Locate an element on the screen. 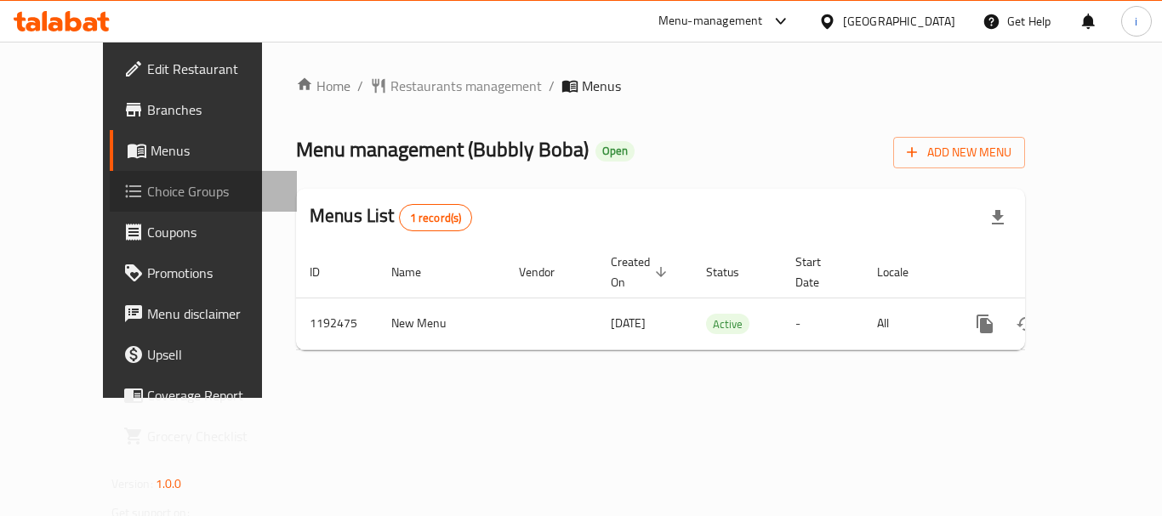  nav: breadcrumb is located at coordinates (660, 86).